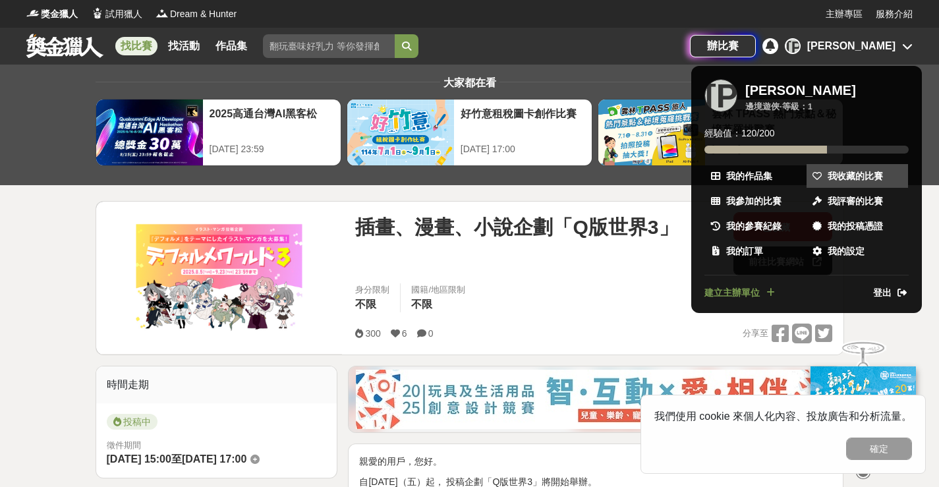  What do you see at coordinates (846, 251) in the screenshot?
I see `span: 我的設定` at bounding box center [846, 251].